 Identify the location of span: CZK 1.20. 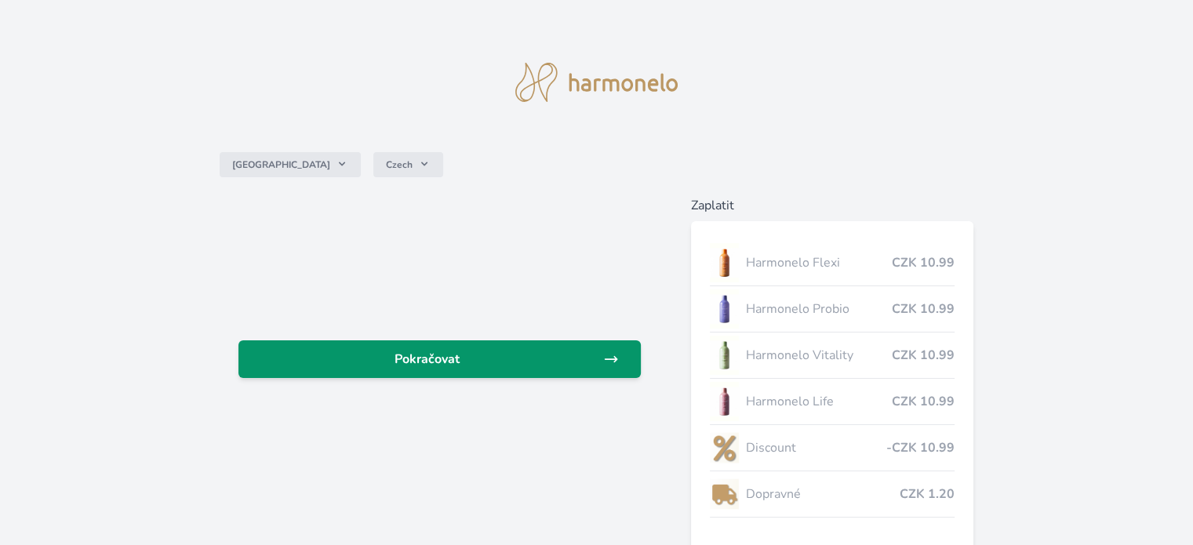
(927, 494).